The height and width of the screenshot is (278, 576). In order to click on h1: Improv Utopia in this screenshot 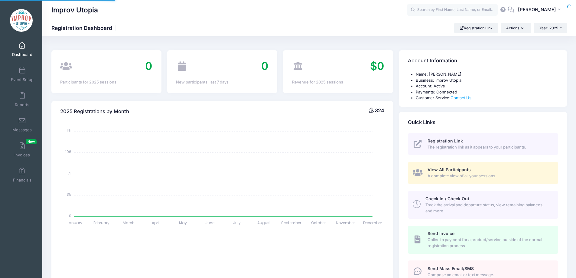, I will do `click(75, 10)`.